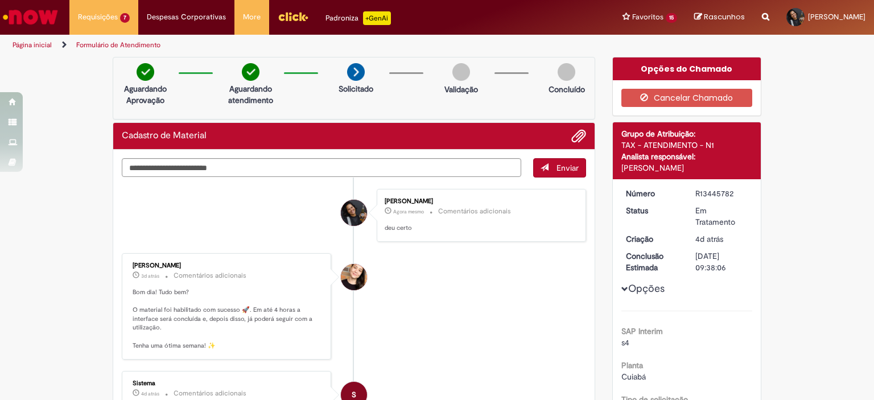  Describe the element at coordinates (647, 17) in the screenshot. I see `span: Favoritos` at that location.